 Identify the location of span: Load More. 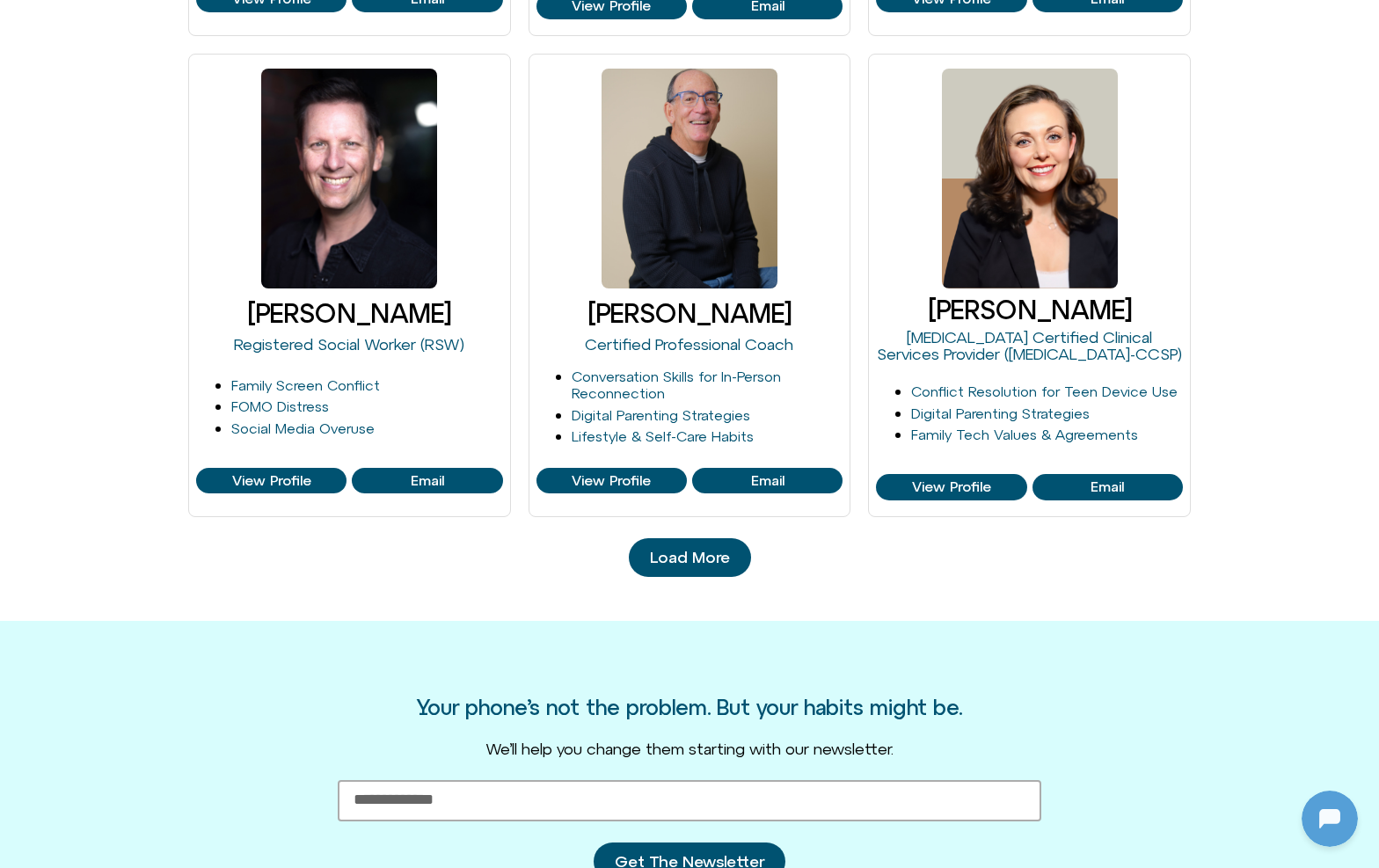
(689, 558).